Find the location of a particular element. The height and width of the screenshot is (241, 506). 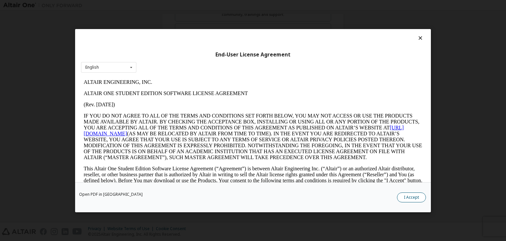

p: This Altair One Student Edition Software License Agreement (“Agreement”) is between Altair Engine... is located at coordinates (172, 101).